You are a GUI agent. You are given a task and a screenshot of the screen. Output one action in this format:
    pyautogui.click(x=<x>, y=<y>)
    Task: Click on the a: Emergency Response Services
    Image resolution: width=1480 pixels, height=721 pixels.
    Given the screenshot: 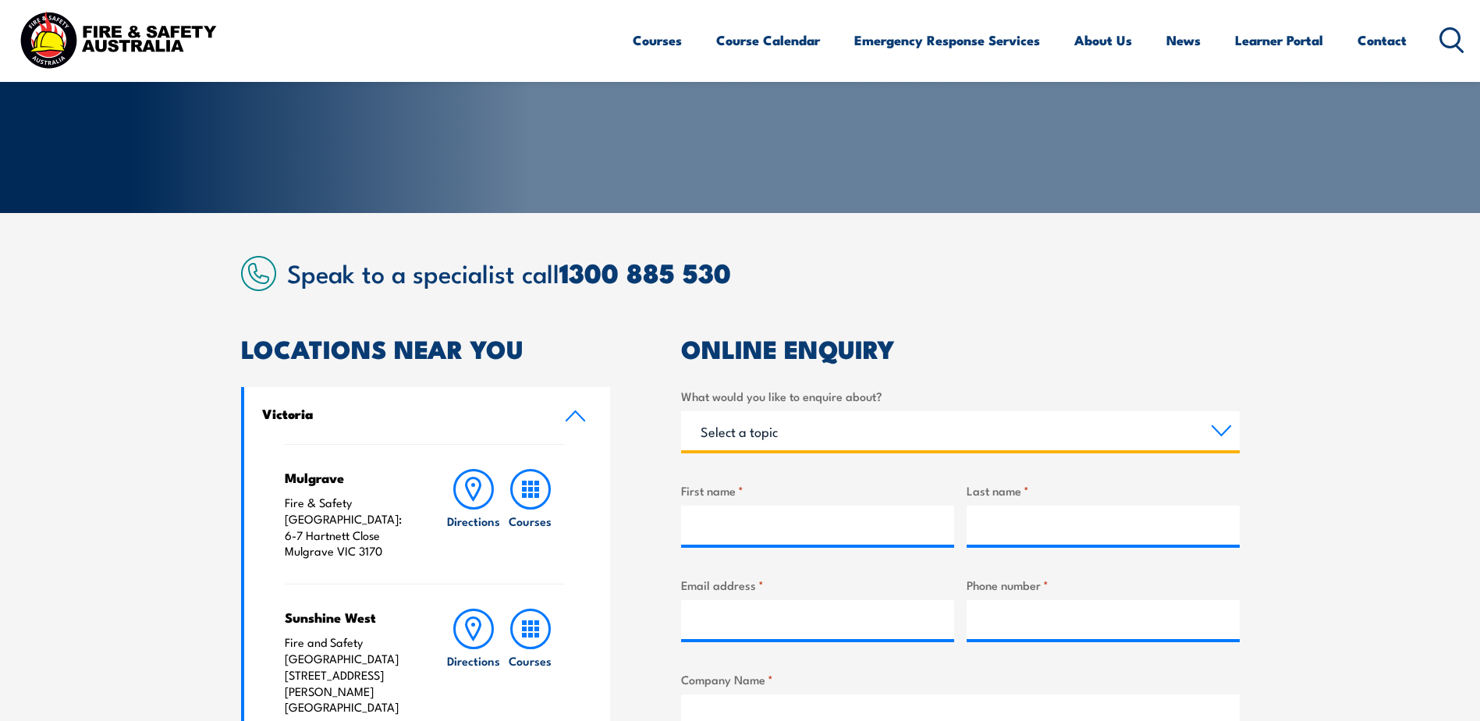 What is the action you would take?
    pyautogui.click(x=947, y=40)
    